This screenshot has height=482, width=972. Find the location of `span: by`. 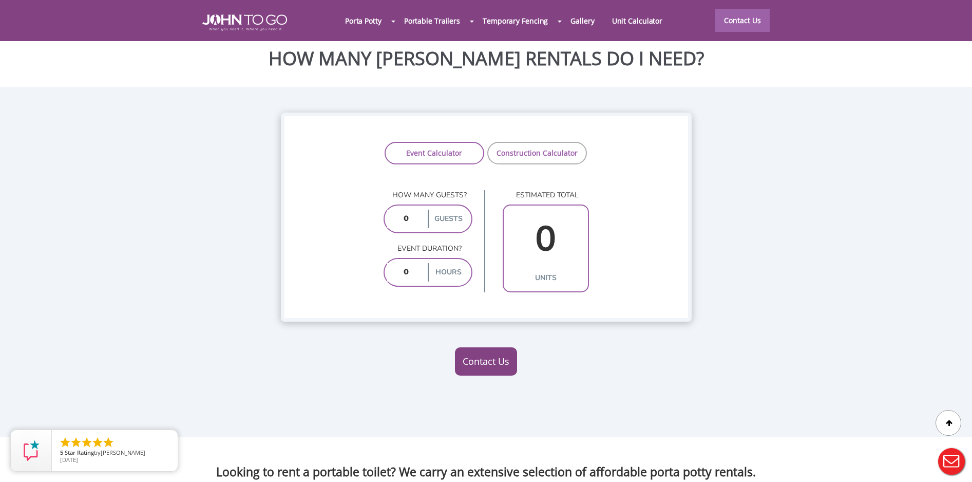

span: by is located at coordinates (115, 453).